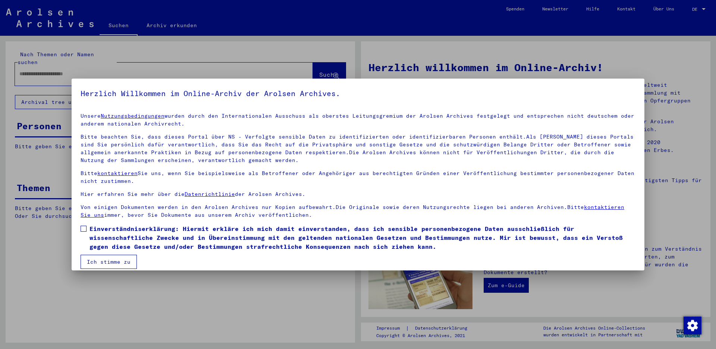 Image resolution: width=716 pixels, height=349 pixels. I want to click on p: Unsere wurden durch den Internationalen Ausschuss als oberstes Leitungsgremium der Arolsen Archiv..., so click(358, 120).